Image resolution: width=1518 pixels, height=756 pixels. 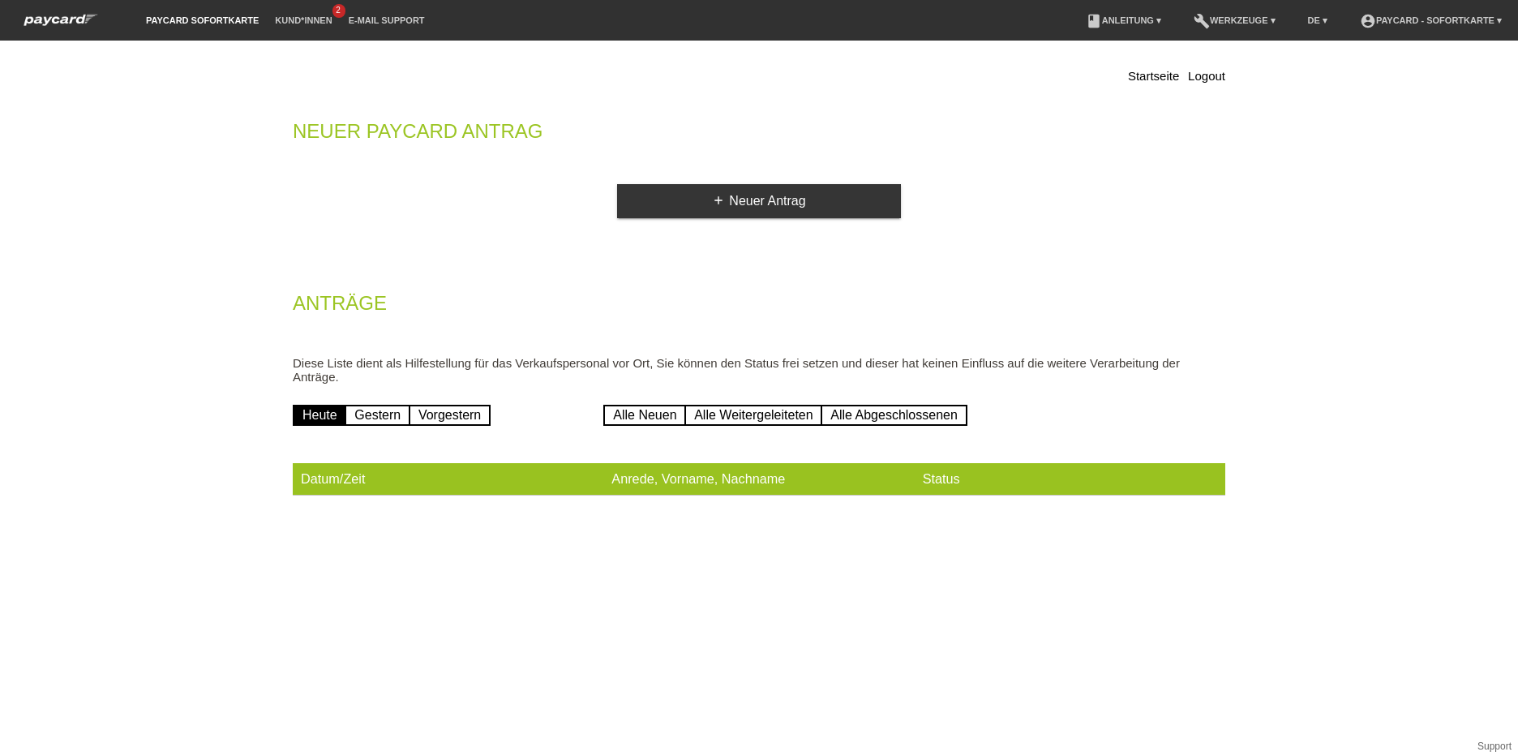 What do you see at coordinates (1123, 20) in the screenshot?
I see `a: bookAnleitung ▾` at bounding box center [1123, 20].